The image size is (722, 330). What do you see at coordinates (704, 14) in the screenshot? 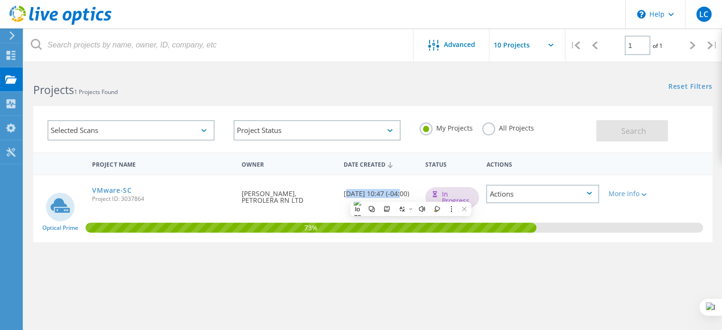
I see `span: LC` at bounding box center [704, 14].